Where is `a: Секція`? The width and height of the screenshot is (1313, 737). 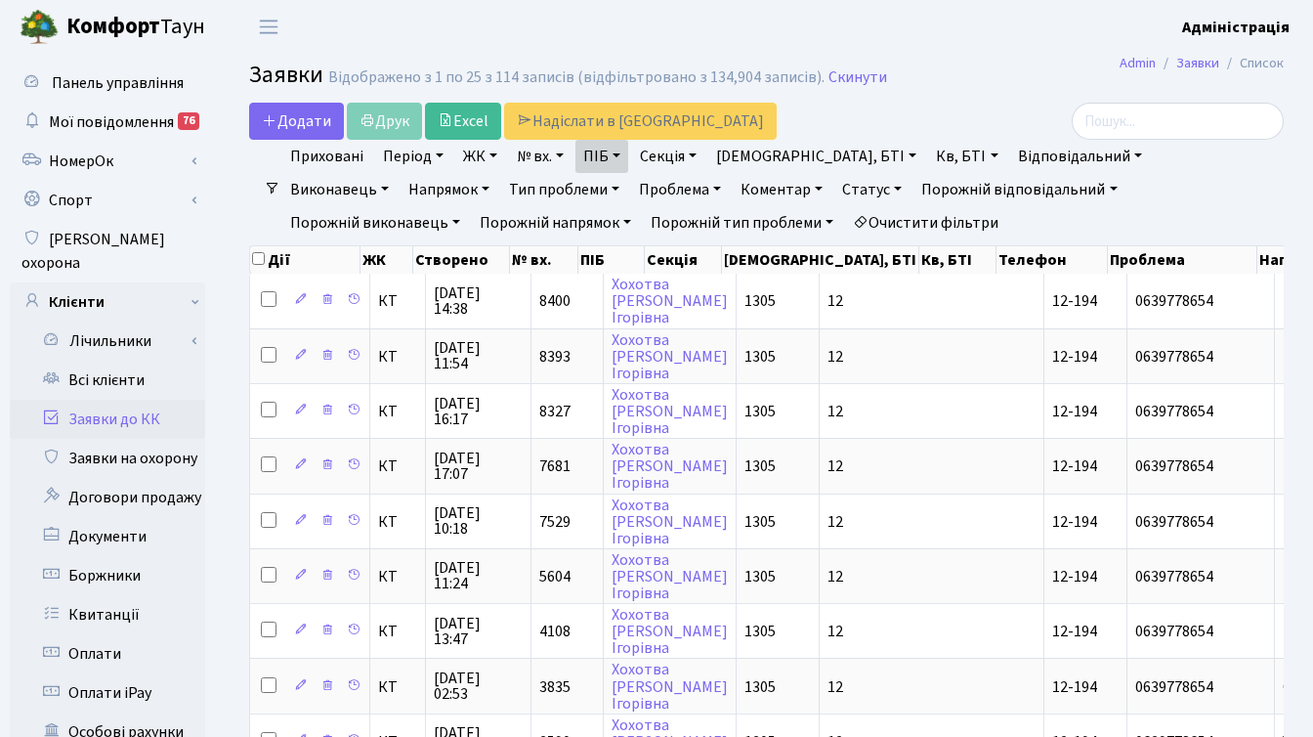
a: Секція is located at coordinates (668, 156).